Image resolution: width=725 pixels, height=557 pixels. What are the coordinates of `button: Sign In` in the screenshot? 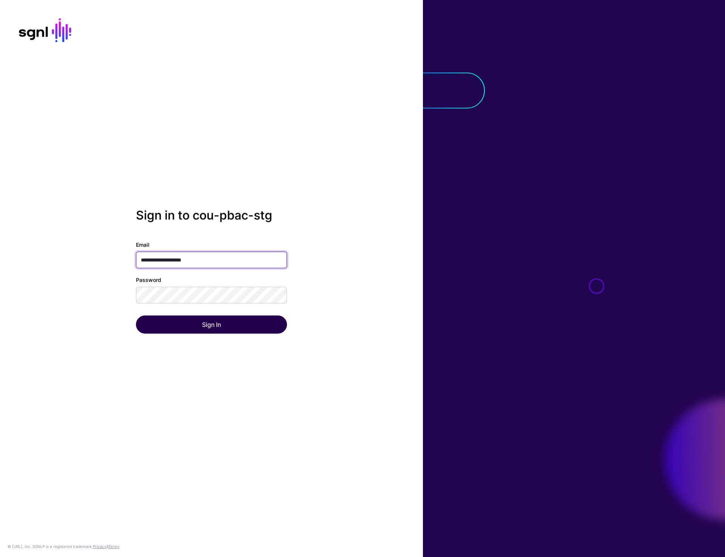 It's located at (212, 325).